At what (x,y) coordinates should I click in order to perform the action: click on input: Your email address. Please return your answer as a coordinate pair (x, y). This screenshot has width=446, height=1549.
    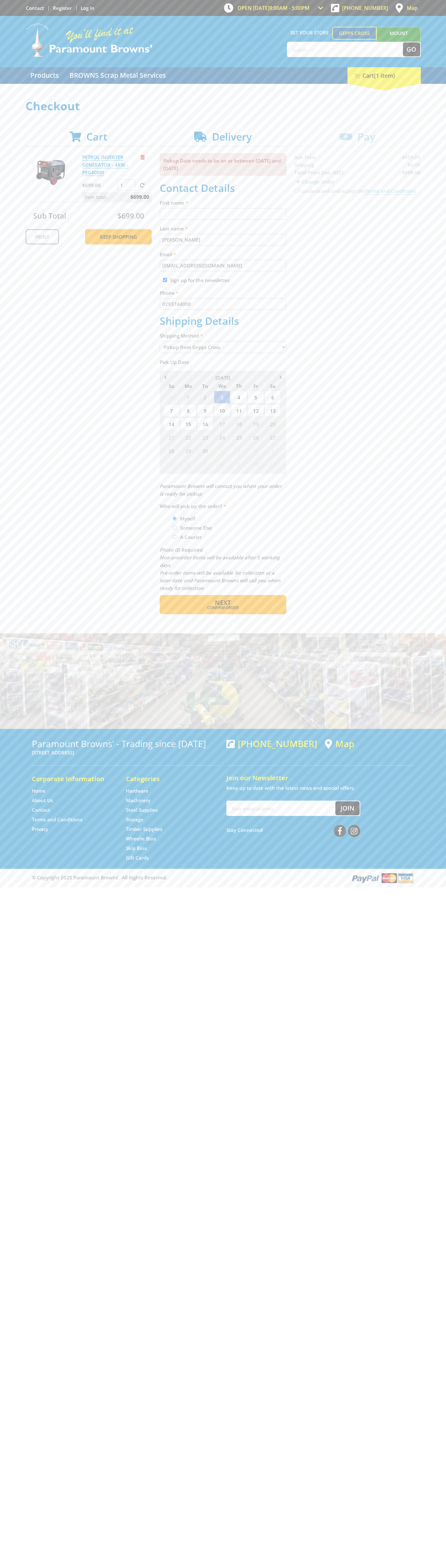
    Looking at the image, I should click on (281, 808).